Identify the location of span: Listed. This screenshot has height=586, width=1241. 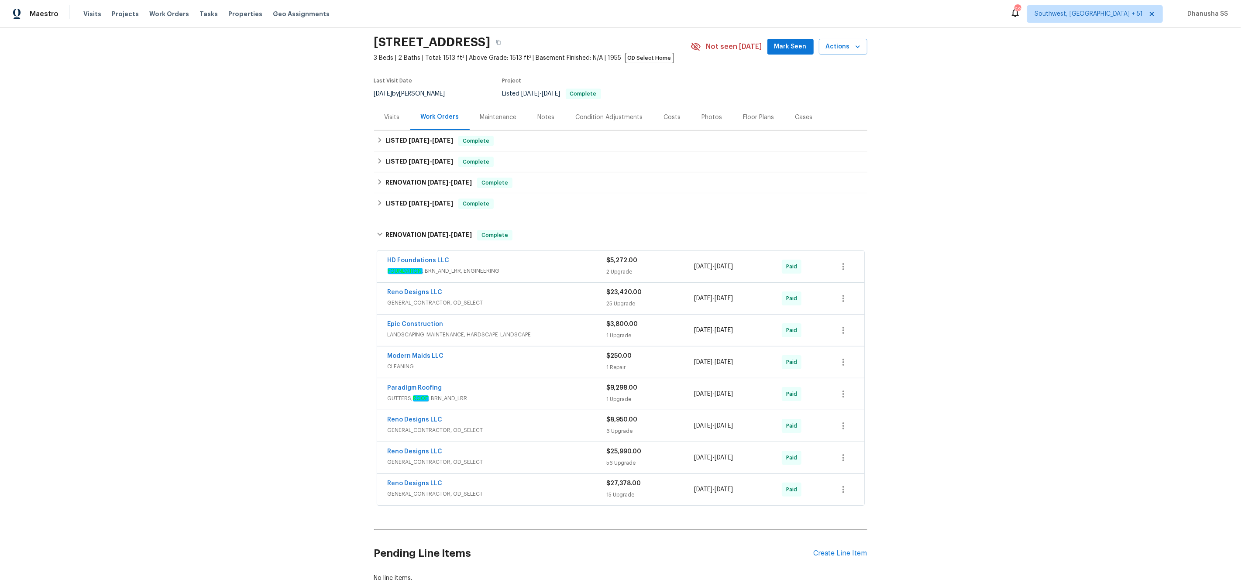
(552, 94).